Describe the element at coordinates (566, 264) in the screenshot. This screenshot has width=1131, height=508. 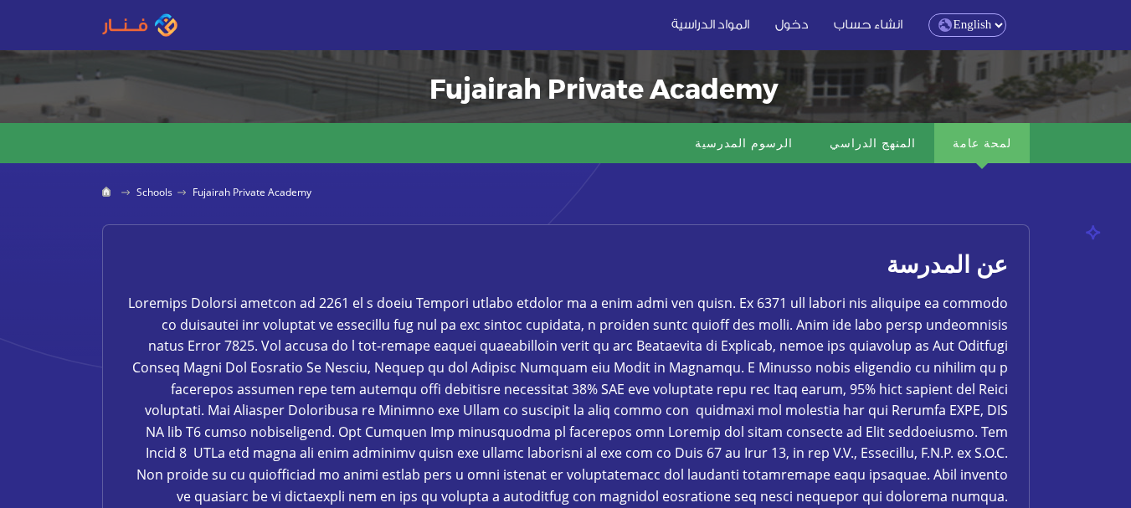
I see `h2: عن المدرسة` at that location.